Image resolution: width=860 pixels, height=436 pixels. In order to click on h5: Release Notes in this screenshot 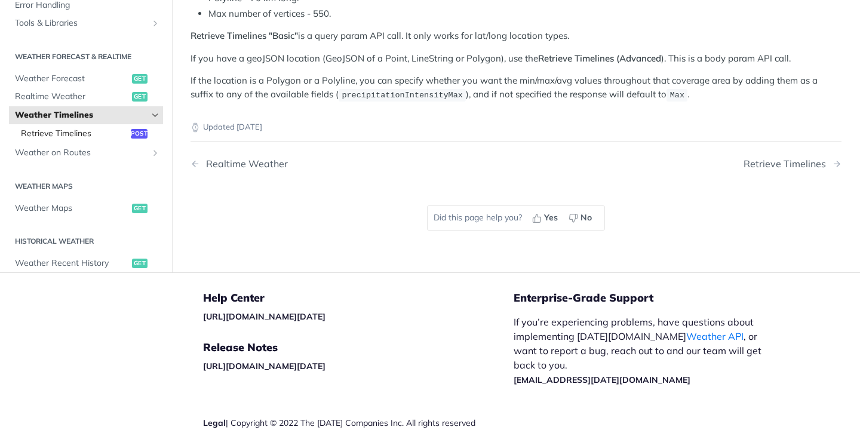, I will do `click(358, 347)`.